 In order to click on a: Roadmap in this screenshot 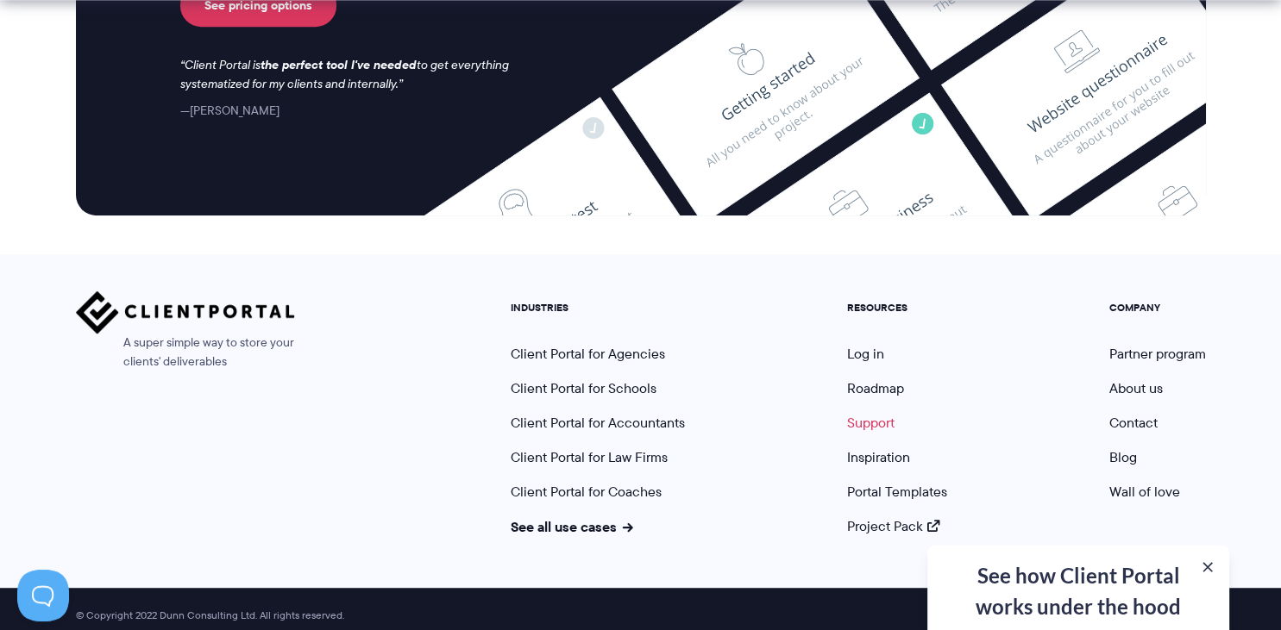, I will do `click(875, 388)`.